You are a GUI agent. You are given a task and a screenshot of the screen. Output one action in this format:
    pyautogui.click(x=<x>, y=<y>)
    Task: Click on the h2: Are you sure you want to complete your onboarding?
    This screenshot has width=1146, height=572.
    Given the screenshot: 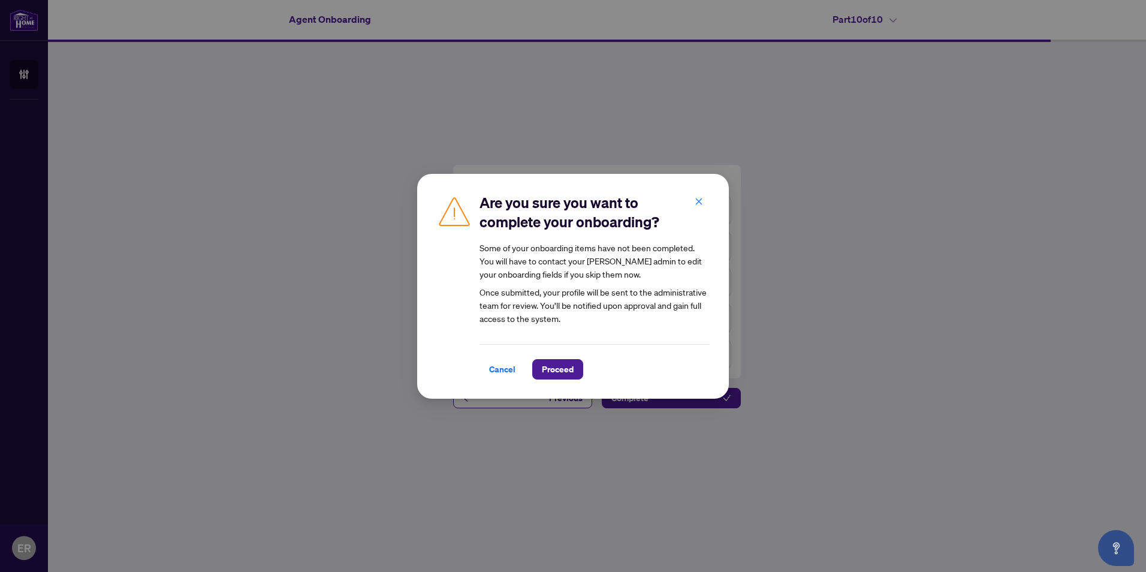 What is the action you would take?
    pyautogui.click(x=595, y=212)
    